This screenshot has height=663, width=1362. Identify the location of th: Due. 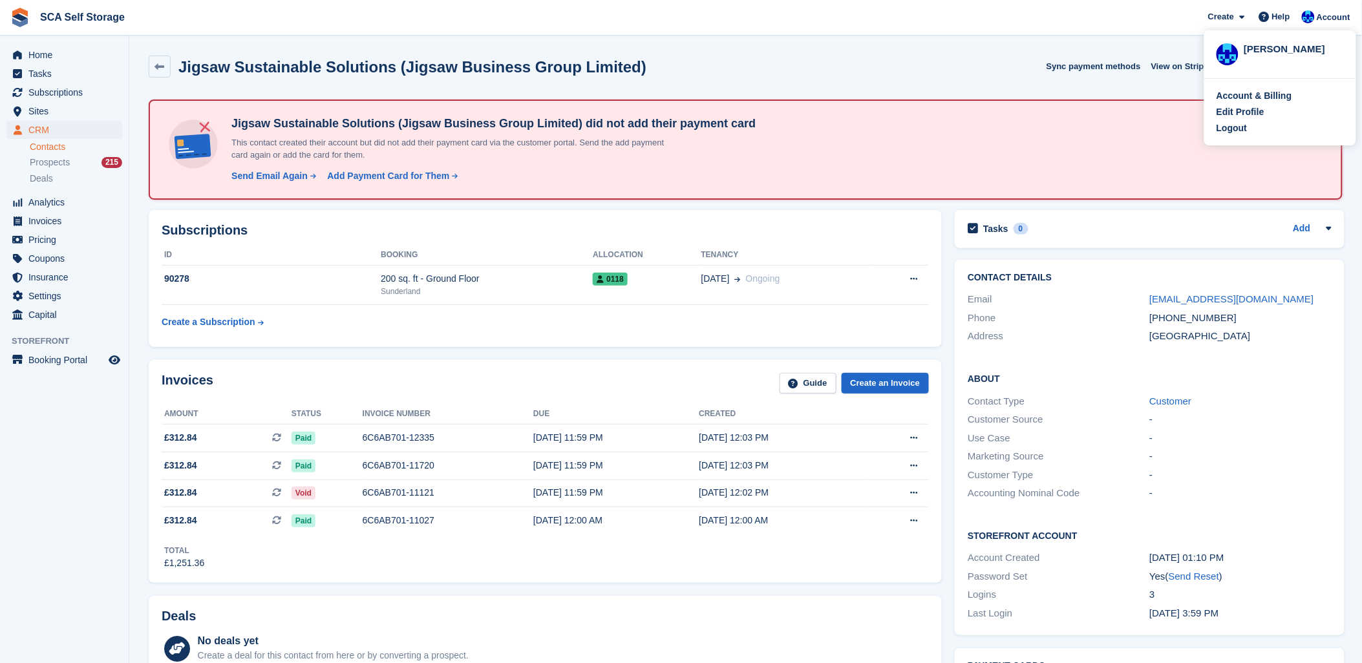
(616, 414).